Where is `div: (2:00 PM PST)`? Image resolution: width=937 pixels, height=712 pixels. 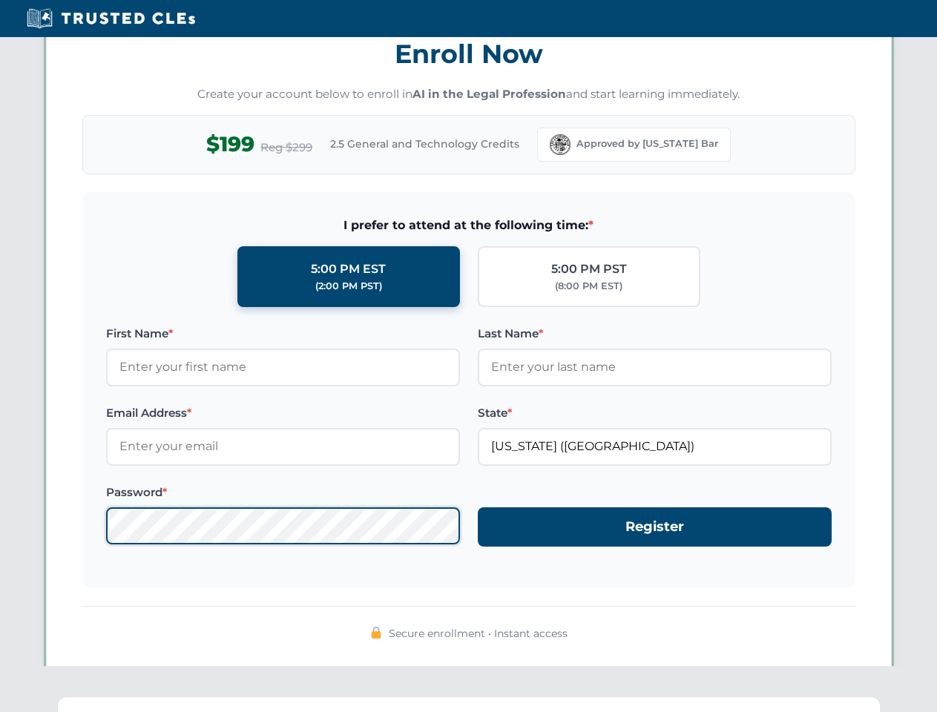
div: (2:00 PM PST) is located at coordinates (349, 286).